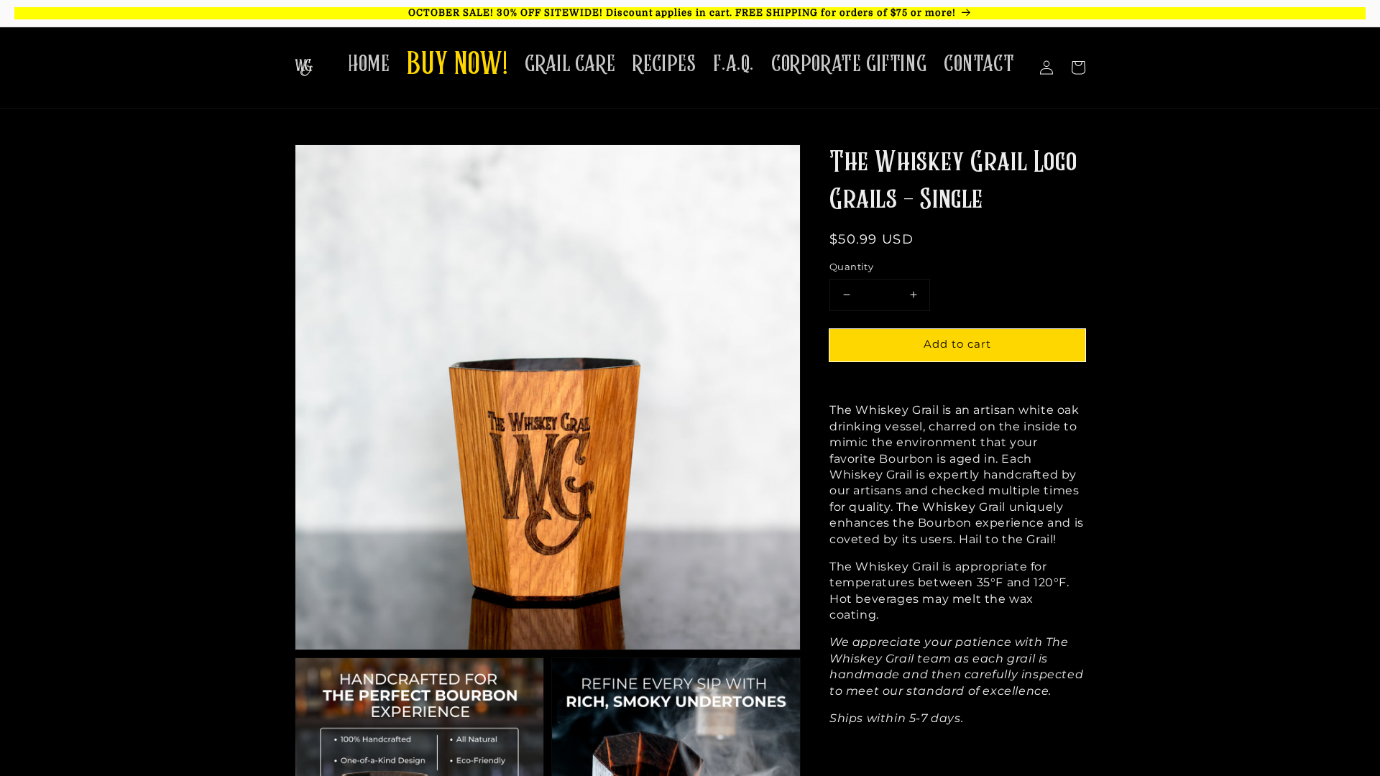  Describe the element at coordinates (457, 65) in the screenshot. I see `a: BUY NOW!` at that location.